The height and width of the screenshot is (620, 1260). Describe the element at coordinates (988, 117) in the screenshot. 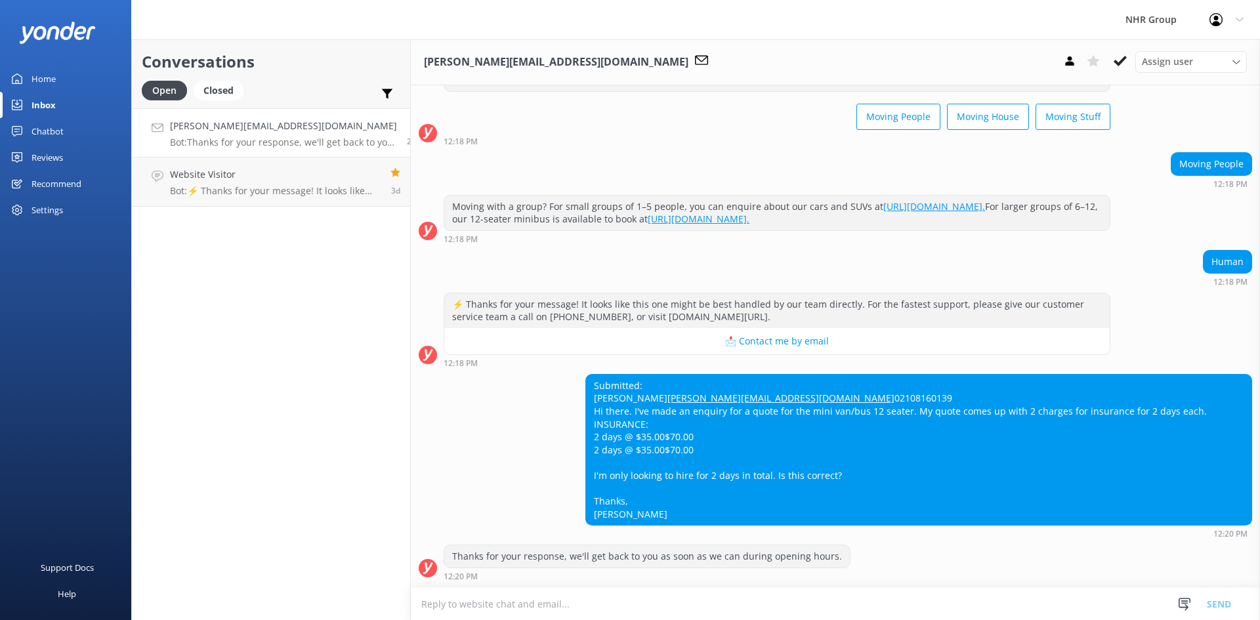

I see `button: Moving House` at that location.